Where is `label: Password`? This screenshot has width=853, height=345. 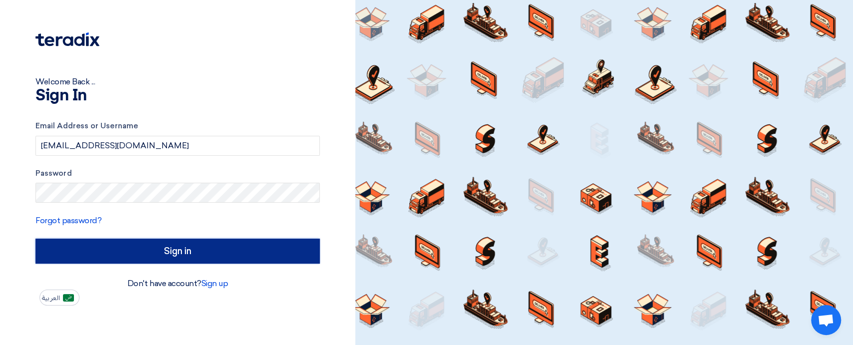
label: Password is located at coordinates (177, 173).